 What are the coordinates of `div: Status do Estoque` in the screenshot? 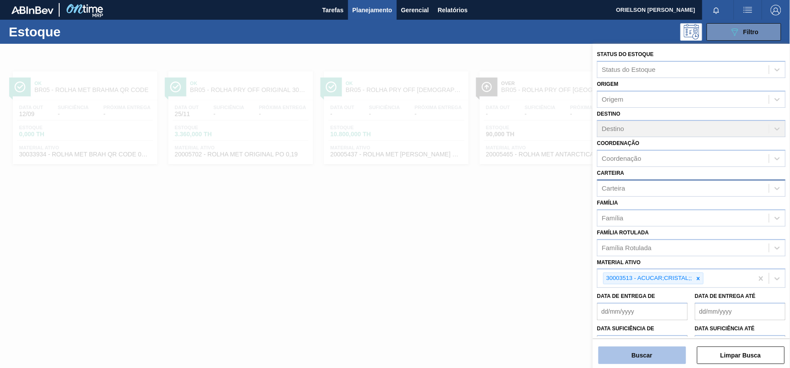 It's located at (628, 69).